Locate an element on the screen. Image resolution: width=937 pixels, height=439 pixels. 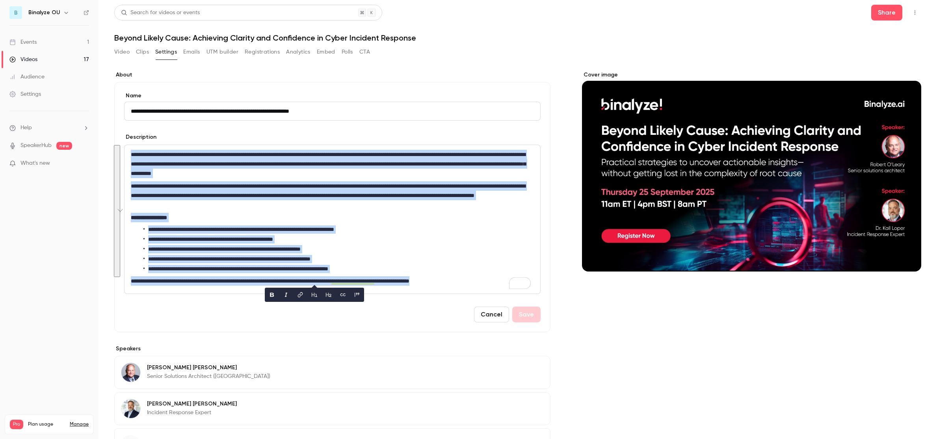
label: Speakers is located at coordinates (332, 349).